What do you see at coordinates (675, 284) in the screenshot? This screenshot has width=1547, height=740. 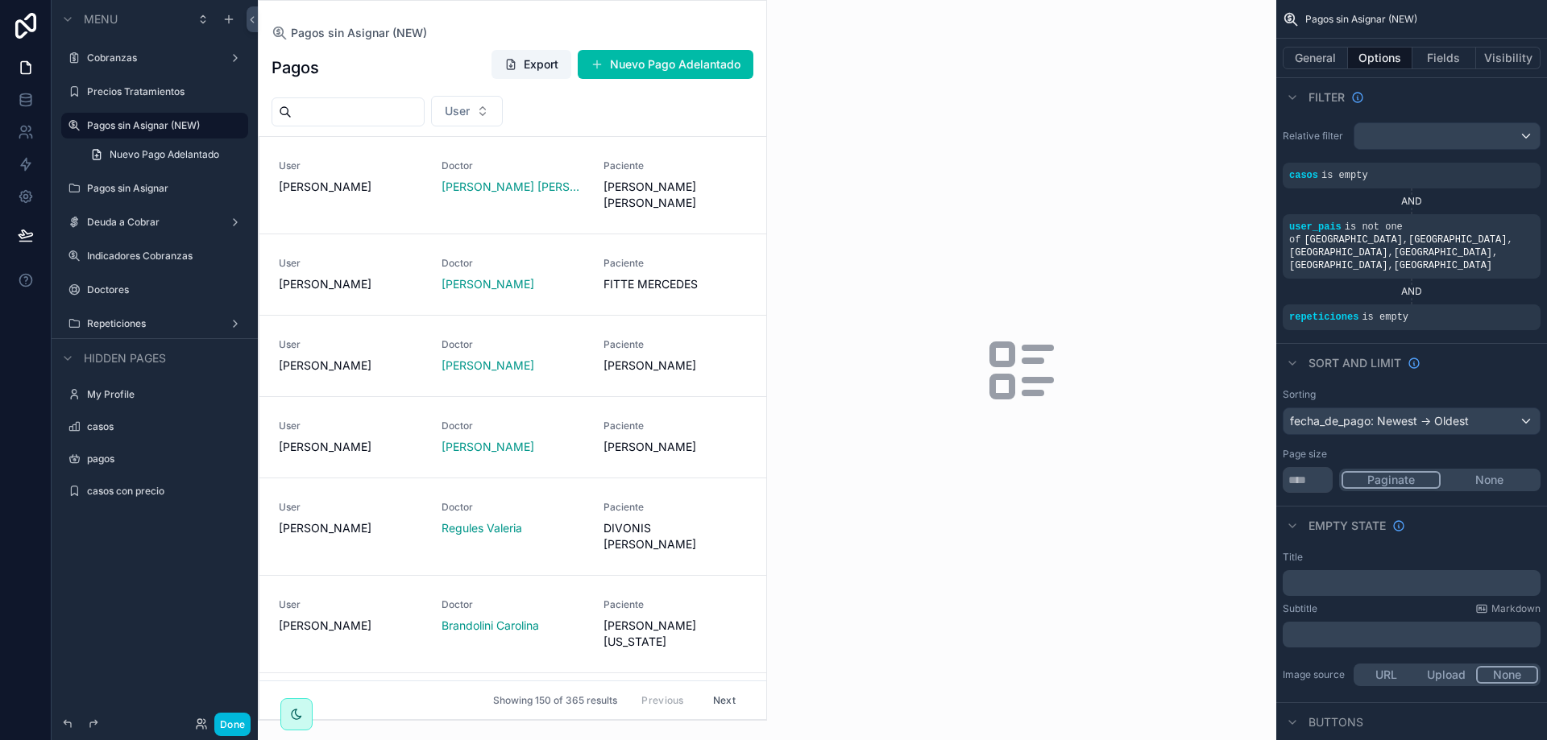 I see `span: FITTE MERCEDES` at bounding box center [675, 284].